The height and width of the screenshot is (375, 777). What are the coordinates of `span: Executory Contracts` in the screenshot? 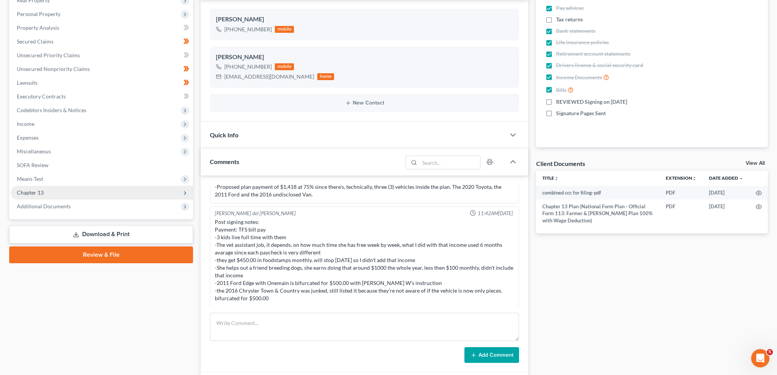 It's located at (41, 96).